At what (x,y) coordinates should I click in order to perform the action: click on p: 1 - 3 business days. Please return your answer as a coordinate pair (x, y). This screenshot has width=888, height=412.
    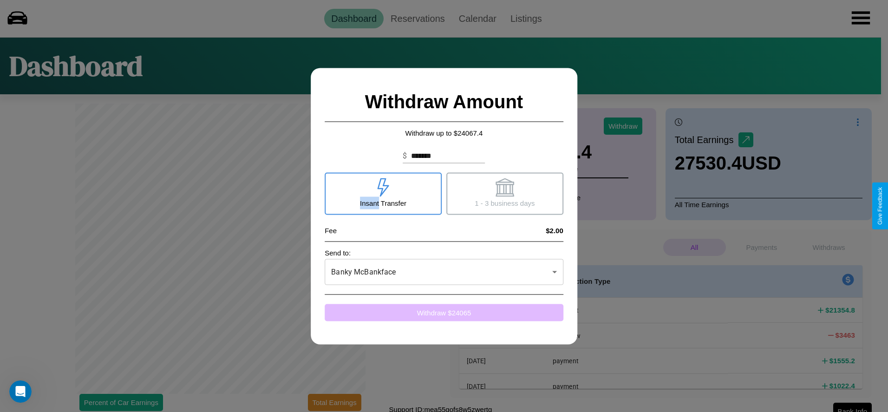
    Looking at the image, I should click on (505, 203).